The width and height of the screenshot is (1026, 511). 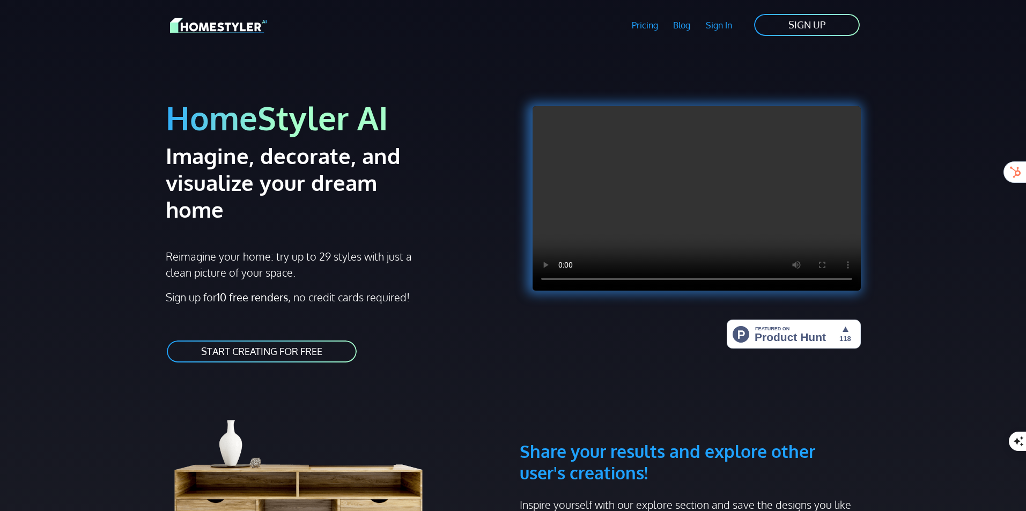 I want to click on img: HomeStyler AI - Interior Design Made Easy: One Click to Your Dream Home | Product Hunt, so click(x=794, y=334).